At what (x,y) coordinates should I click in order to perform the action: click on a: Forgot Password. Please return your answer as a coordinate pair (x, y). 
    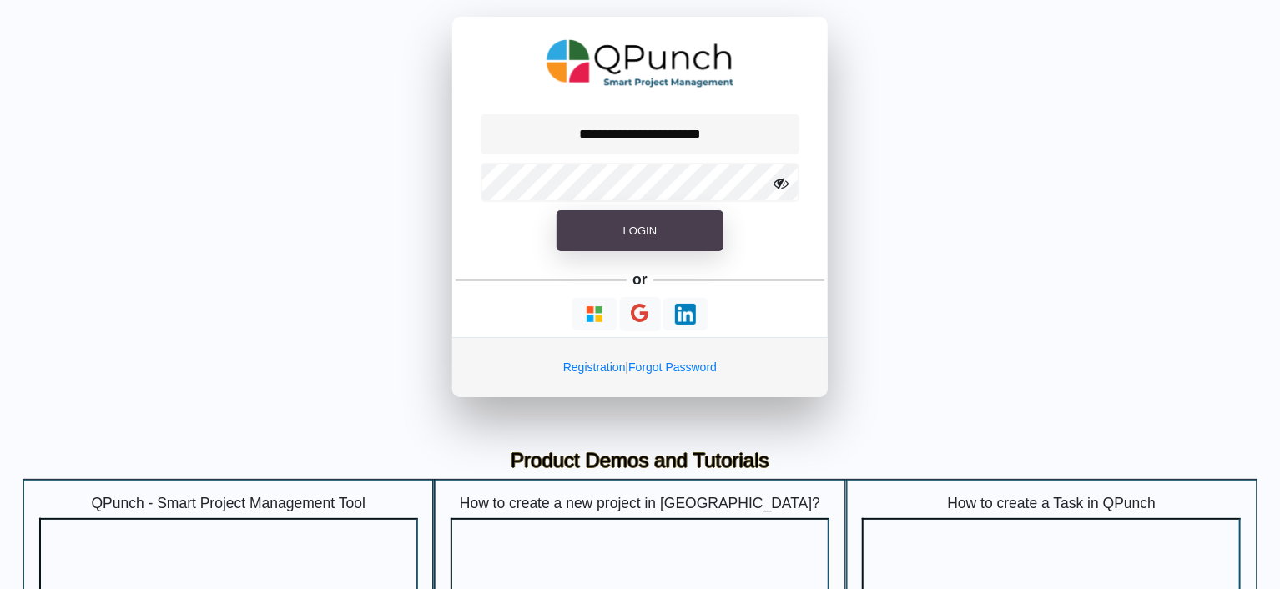
    Looking at the image, I should click on (673, 367).